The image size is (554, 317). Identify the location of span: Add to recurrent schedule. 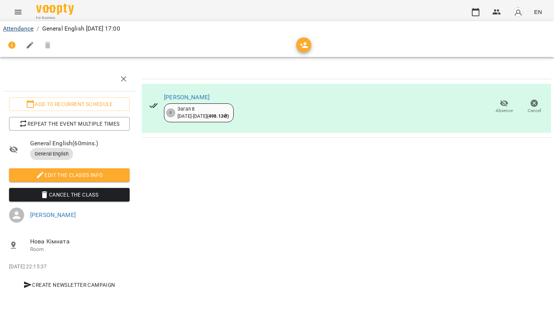
(69, 104).